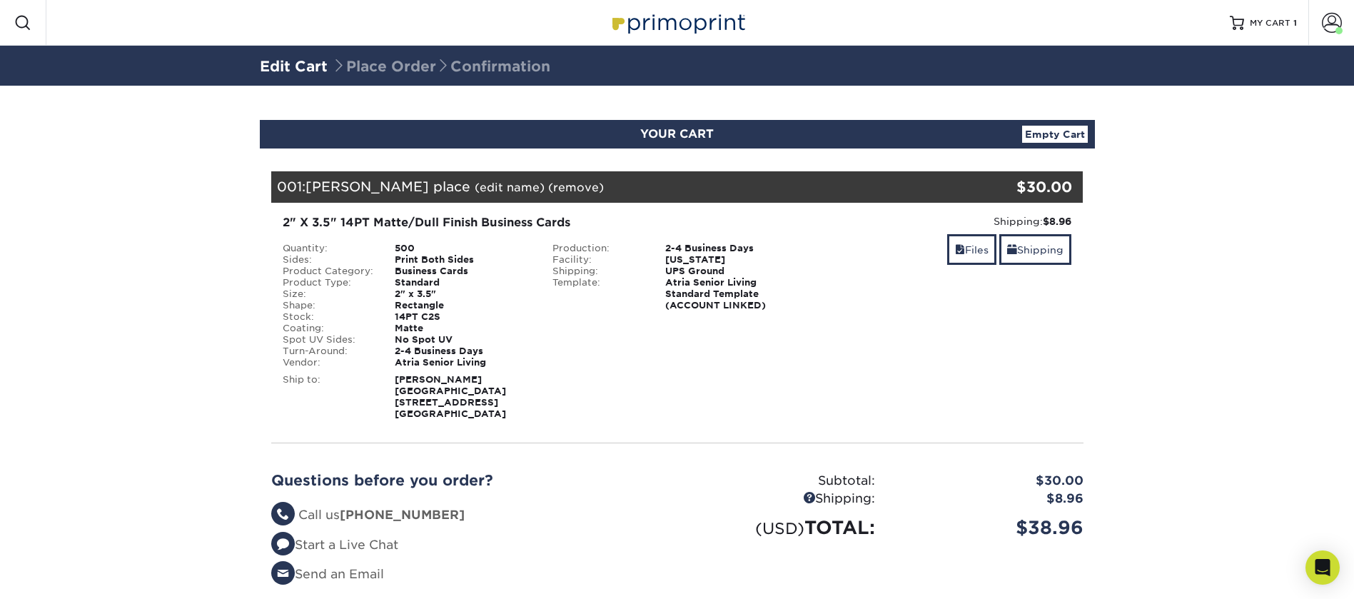 This screenshot has height=599, width=1354. What do you see at coordinates (779, 528) in the screenshot?
I see `small: (USD)` at bounding box center [779, 528].